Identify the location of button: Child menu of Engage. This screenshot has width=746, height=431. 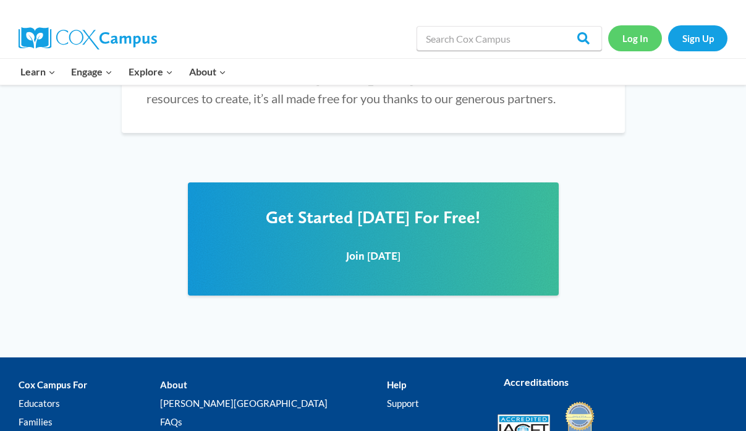
(92, 72).